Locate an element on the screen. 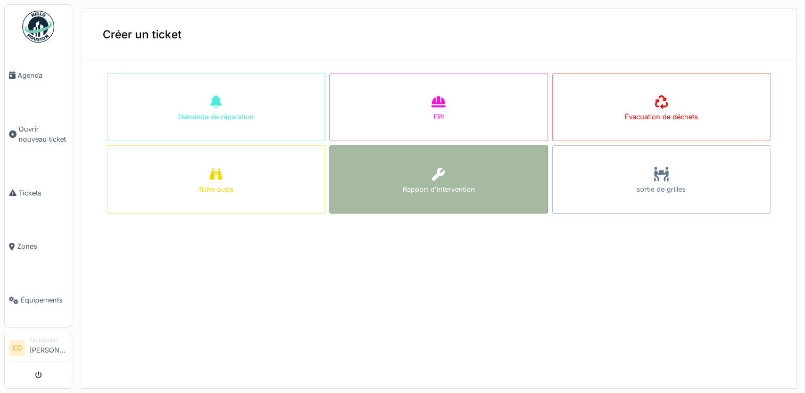  div: Évacuation de déchets is located at coordinates (662, 117).